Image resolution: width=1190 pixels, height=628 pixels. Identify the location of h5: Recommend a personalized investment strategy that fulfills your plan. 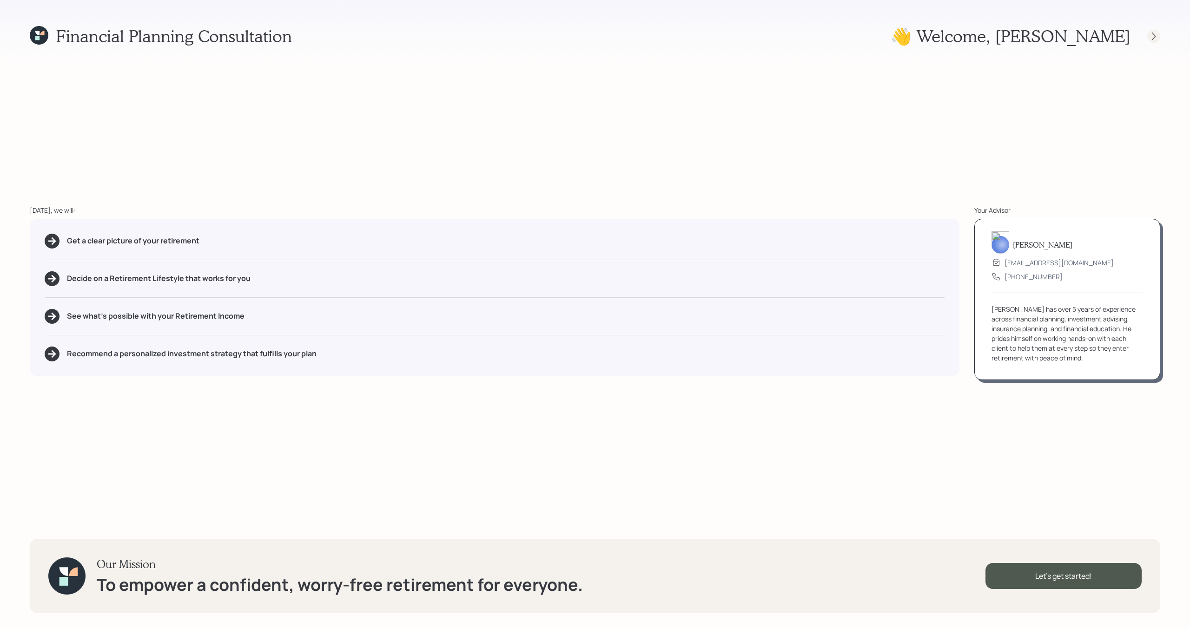
(192, 354).